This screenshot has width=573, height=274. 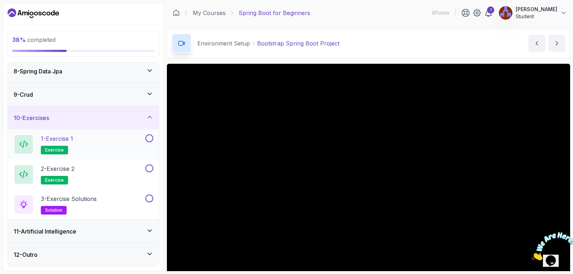 What do you see at coordinates (83, 231) in the screenshot?
I see `button: 11-Artificial Intelligence` at bounding box center [83, 231].